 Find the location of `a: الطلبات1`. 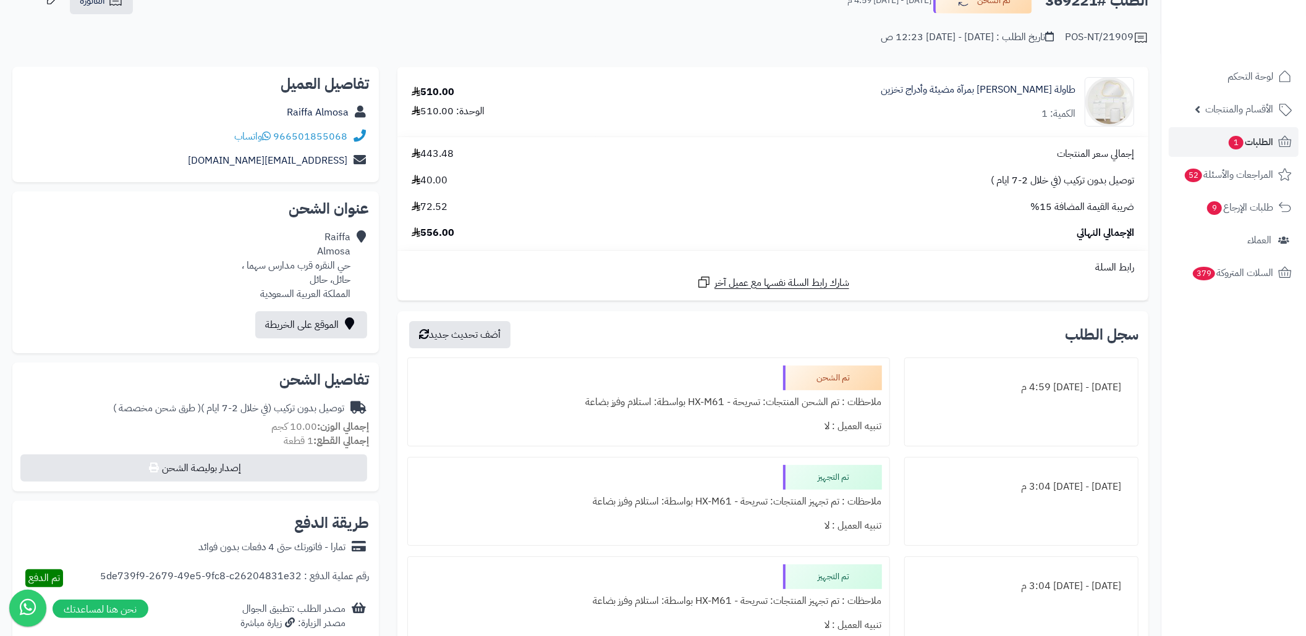

a: الطلبات1 is located at coordinates (1233, 142).